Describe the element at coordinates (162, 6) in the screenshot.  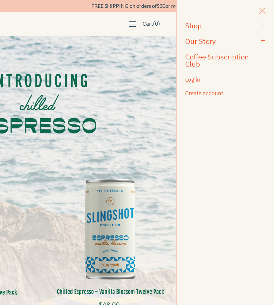
I see `span: 30` at that location.